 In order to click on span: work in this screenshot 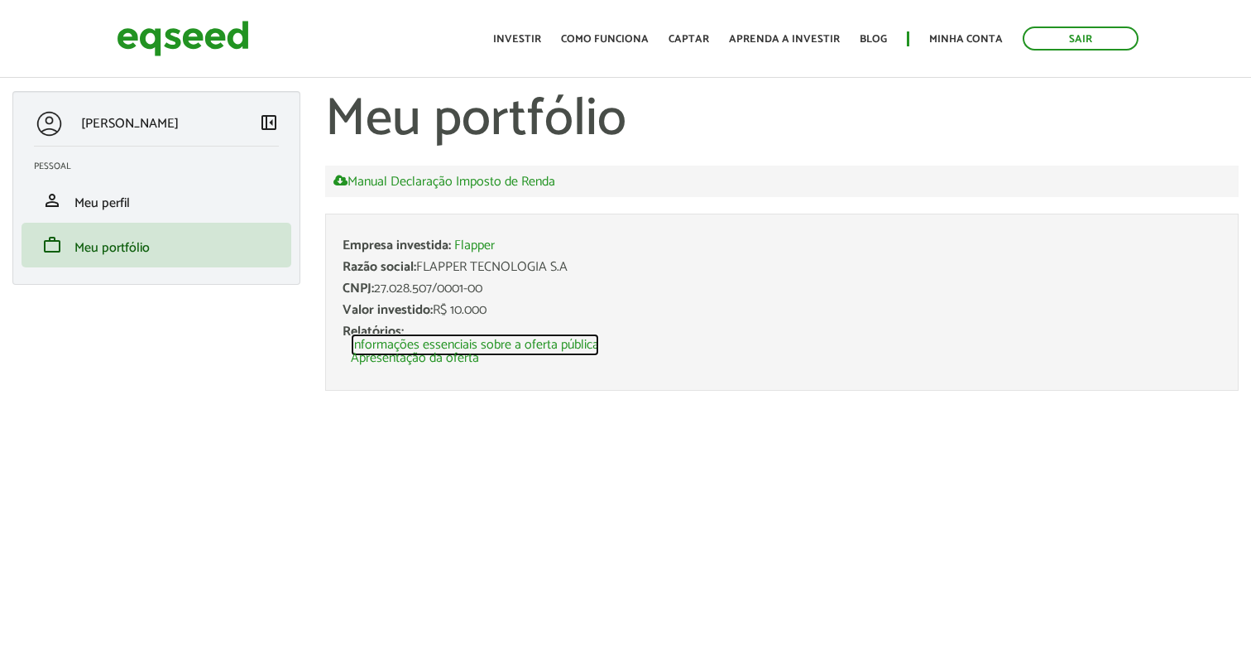, I will do `click(52, 245)`.